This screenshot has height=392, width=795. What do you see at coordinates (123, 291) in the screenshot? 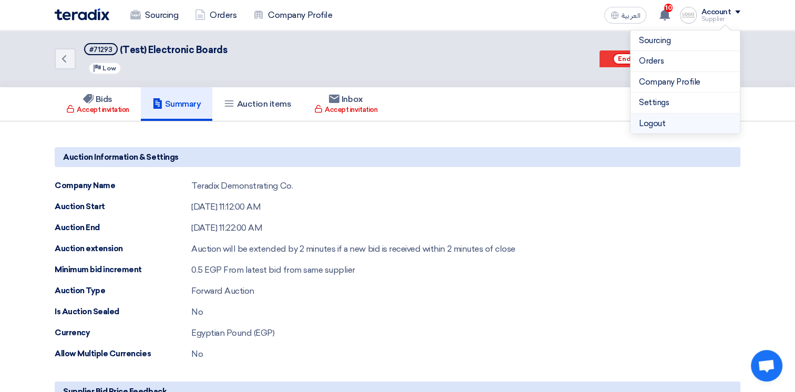
I see `div: Auction Type` at bounding box center [123, 291].